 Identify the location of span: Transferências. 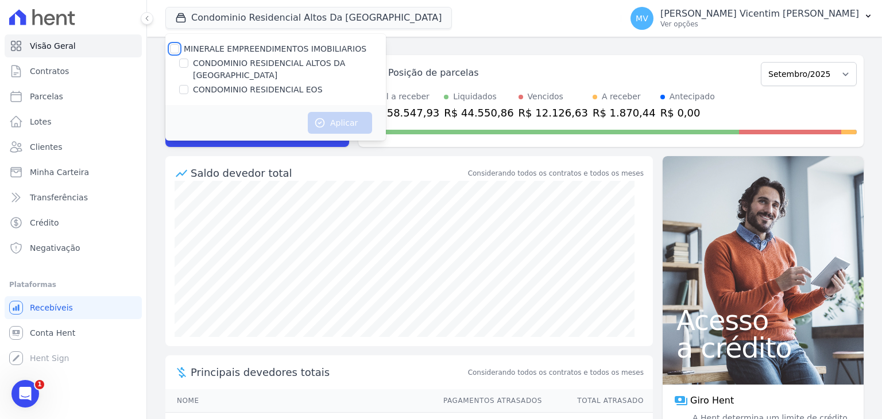
(59, 198).